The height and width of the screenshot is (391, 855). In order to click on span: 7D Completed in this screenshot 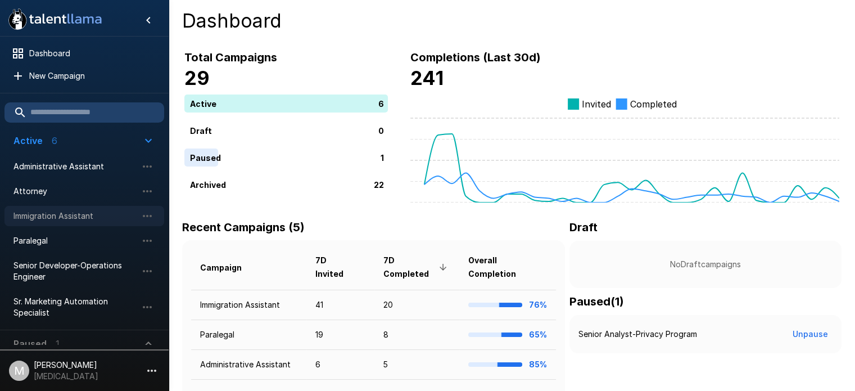, I will do `click(416, 267)`.